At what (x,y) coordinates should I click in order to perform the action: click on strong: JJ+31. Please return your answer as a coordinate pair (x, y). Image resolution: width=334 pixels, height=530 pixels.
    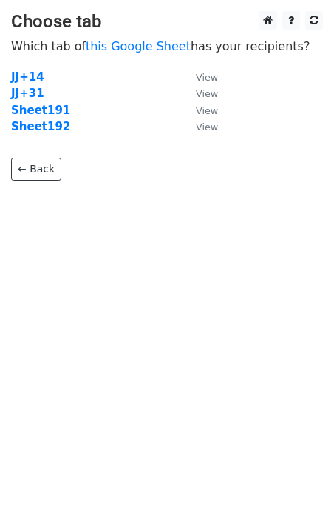
    Looking at the image, I should click on (27, 93).